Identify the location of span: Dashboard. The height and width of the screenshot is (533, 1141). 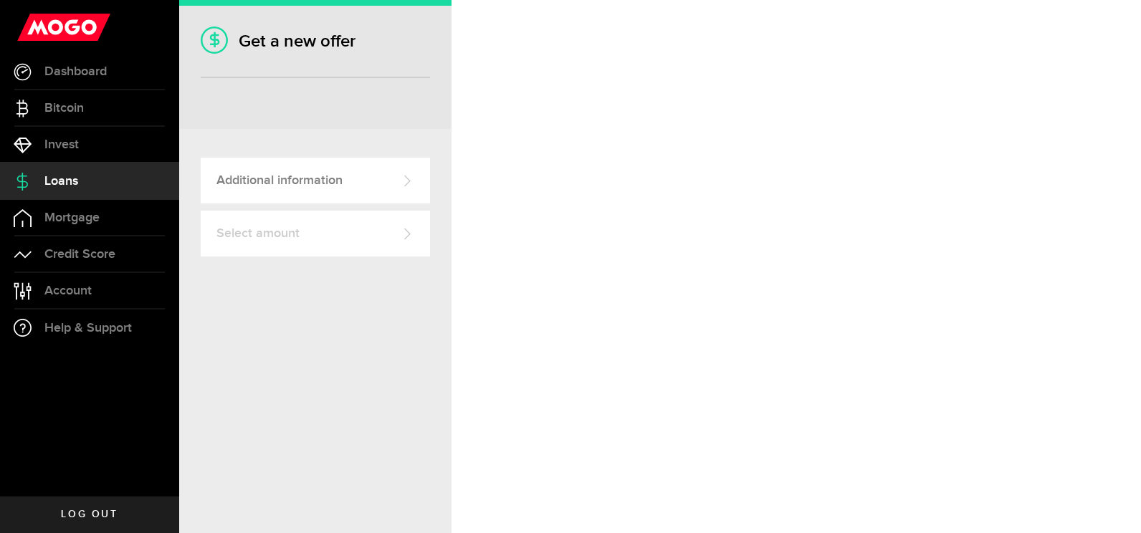
(75, 72).